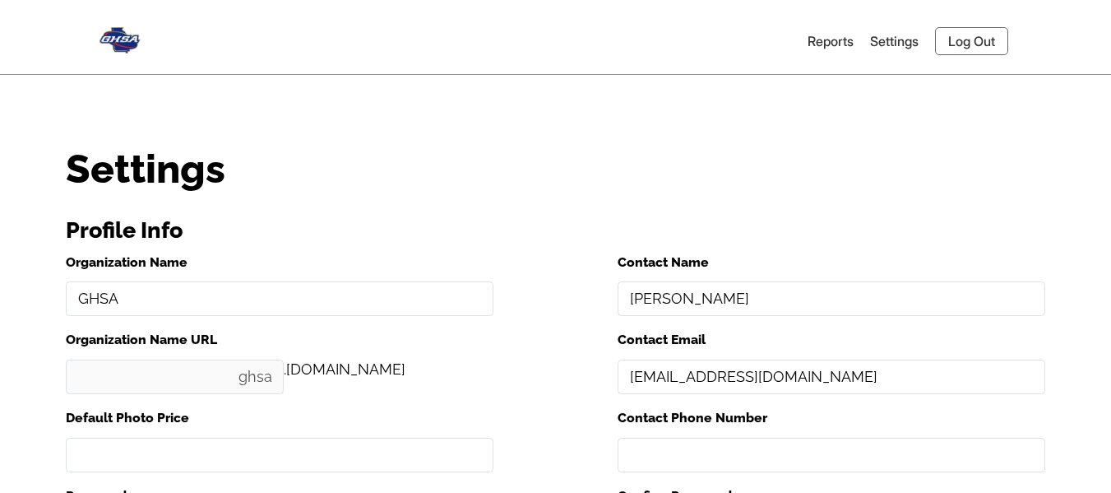 The height and width of the screenshot is (493, 1111). I want to click on label: Contact Email, so click(831, 340).